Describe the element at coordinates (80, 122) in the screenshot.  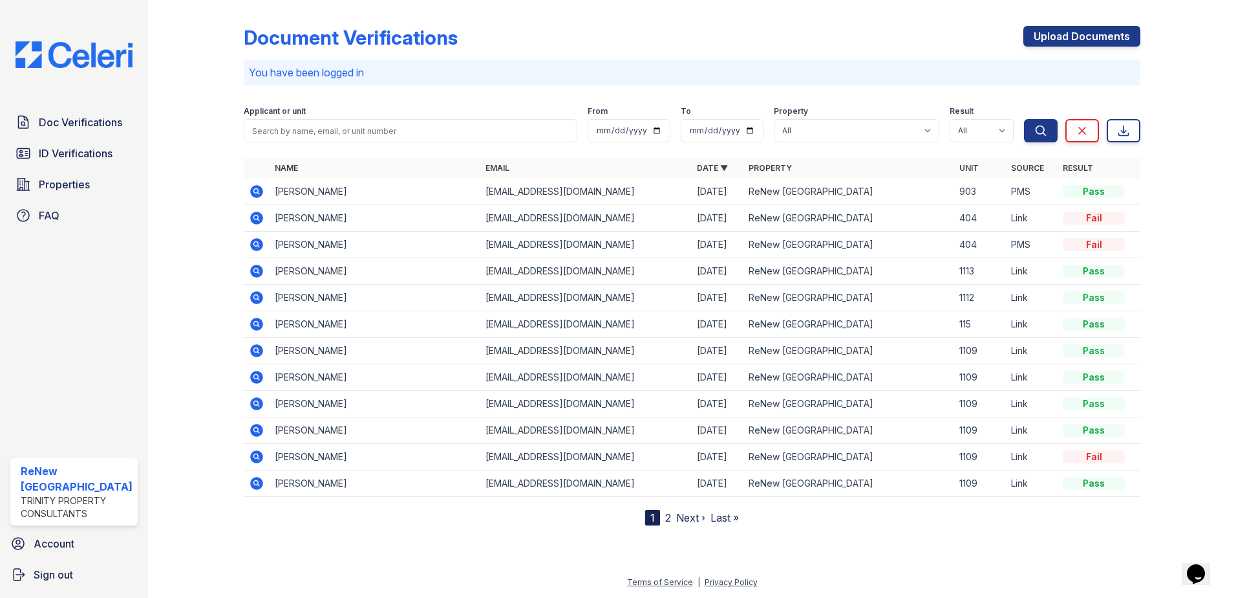
I see `span: Doc Verifications` at that location.